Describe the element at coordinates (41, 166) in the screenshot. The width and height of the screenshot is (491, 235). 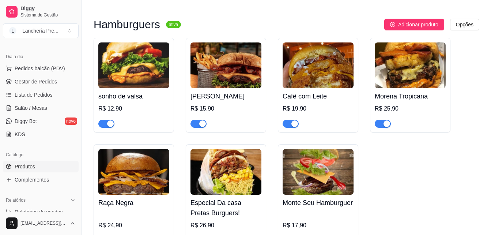
I see `a: Produtos` at that location.